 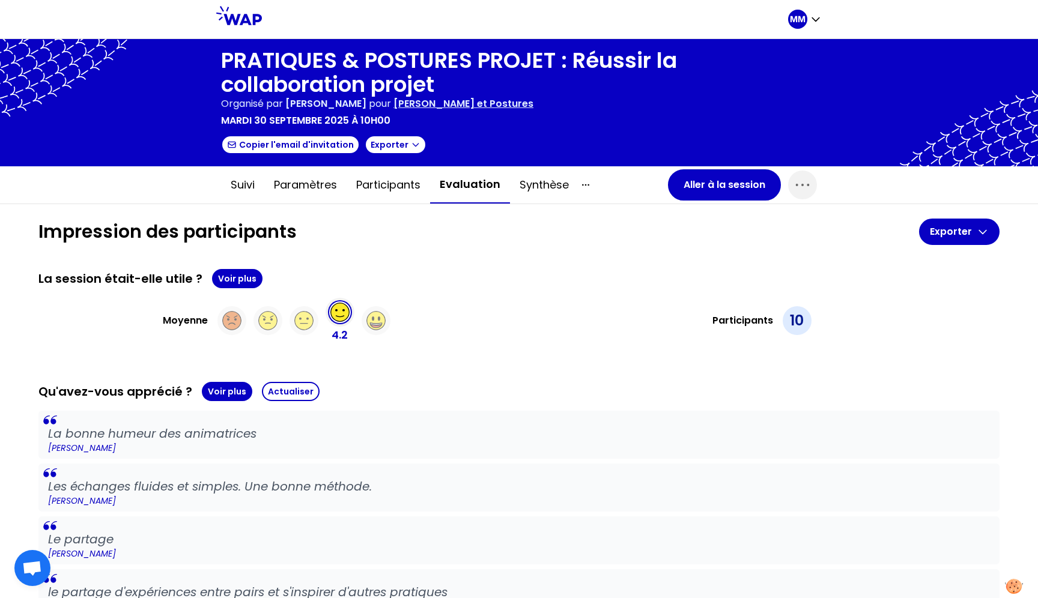 I want to click on div: La session était-elle utile ?, so click(x=519, y=279).